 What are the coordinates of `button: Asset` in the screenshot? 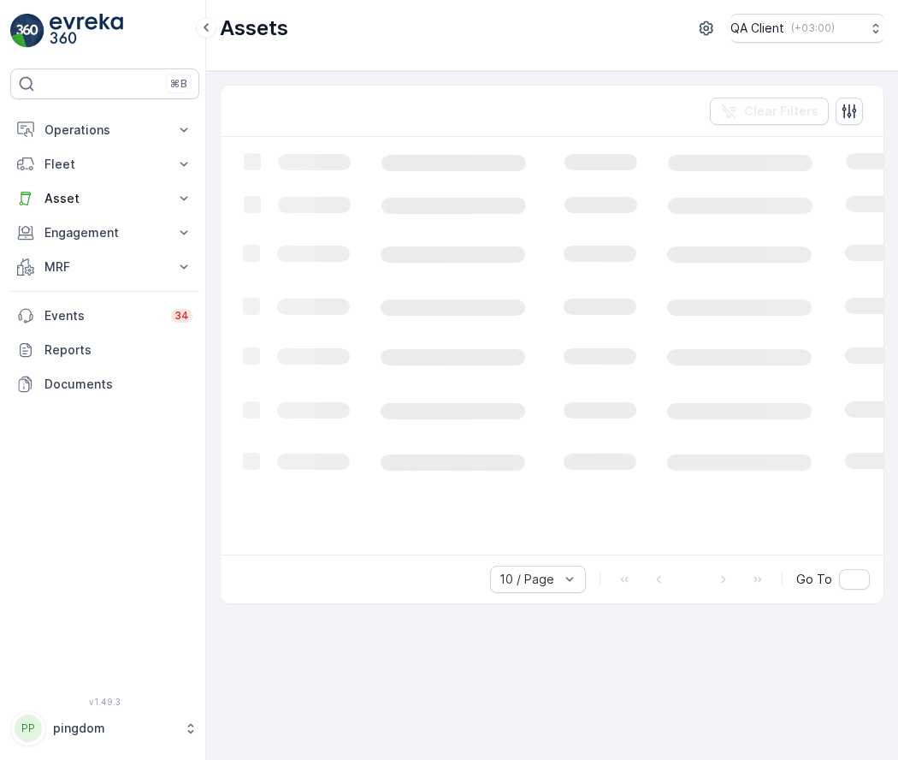 It's located at (104, 198).